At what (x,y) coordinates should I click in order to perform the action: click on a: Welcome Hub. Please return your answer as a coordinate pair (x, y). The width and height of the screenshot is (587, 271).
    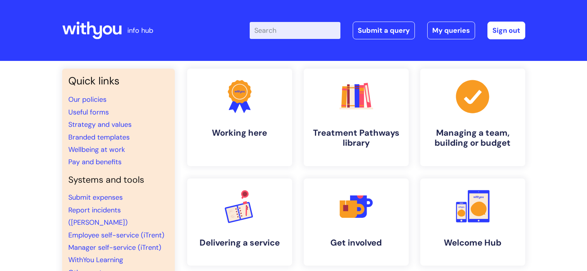
    Looking at the image, I should click on (472, 222).